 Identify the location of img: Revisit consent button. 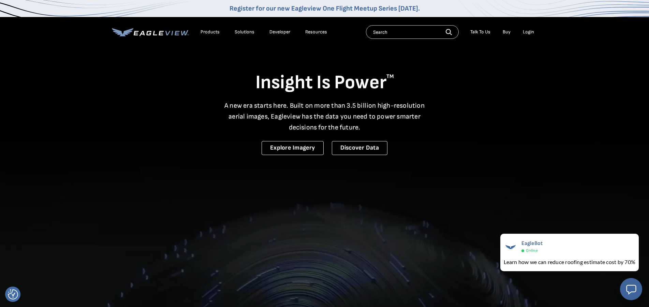
(13, 295).